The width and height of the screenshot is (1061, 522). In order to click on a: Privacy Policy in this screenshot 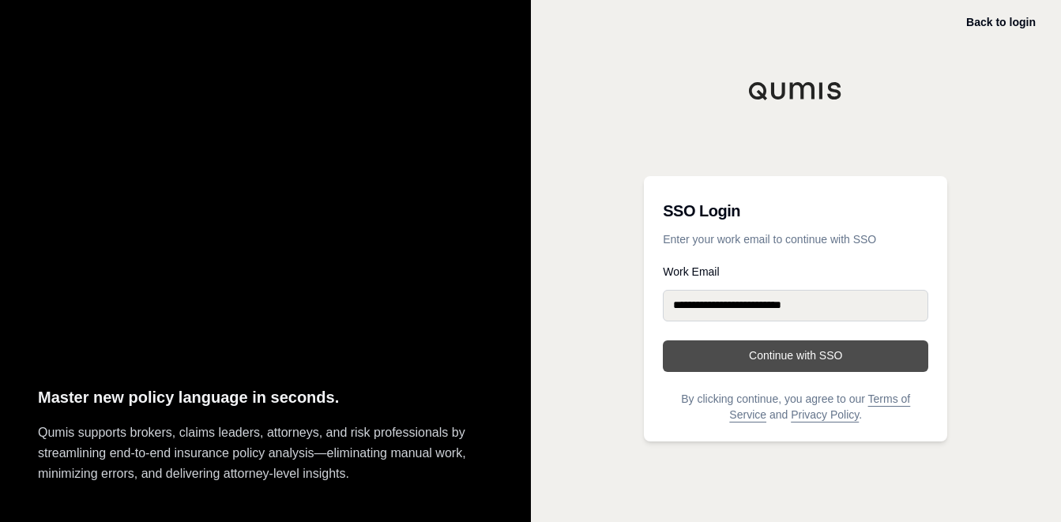, I will do `click(825, 415)`.